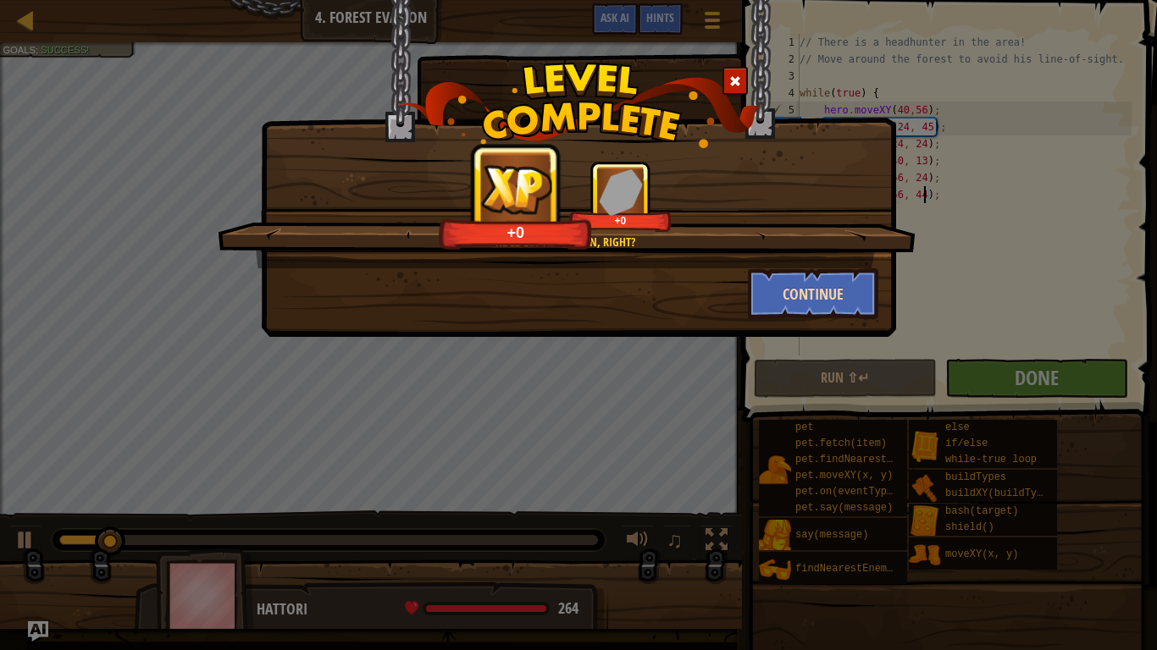 This screenshot has width=1157, height=650. I want to click on img: level_complete.png, so click(578, 105).